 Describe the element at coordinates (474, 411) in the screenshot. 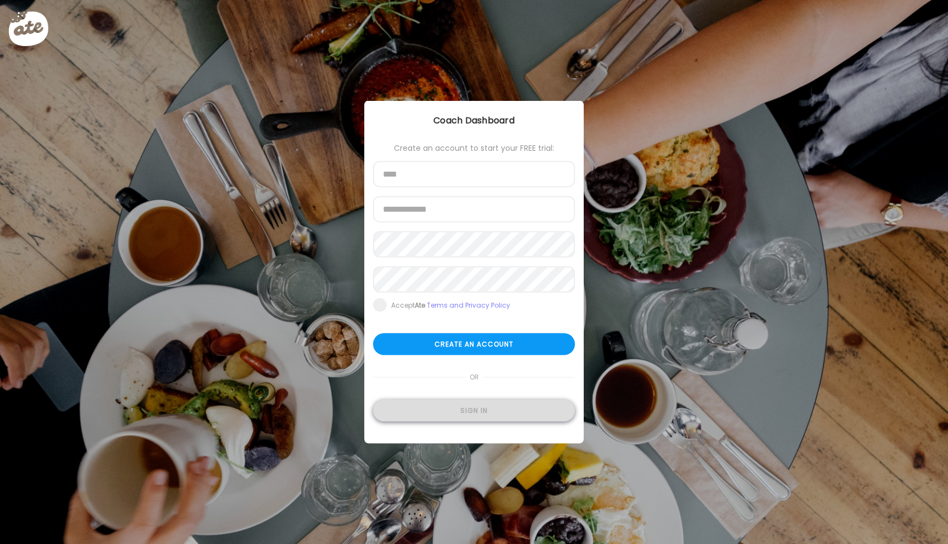

I see `div: Sign in` at that location.